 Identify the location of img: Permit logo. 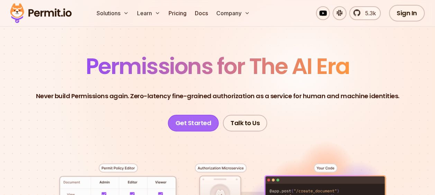
(41, 13).